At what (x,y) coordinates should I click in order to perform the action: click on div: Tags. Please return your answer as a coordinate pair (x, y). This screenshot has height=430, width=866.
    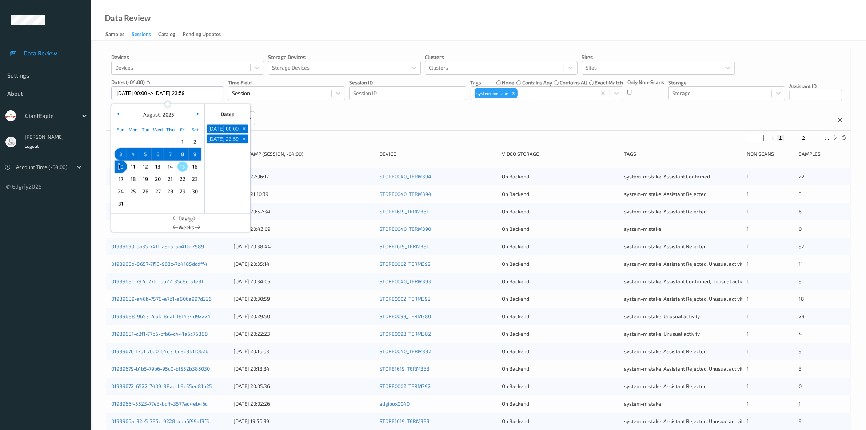
    Looking at the image, I should click on (683, 154).